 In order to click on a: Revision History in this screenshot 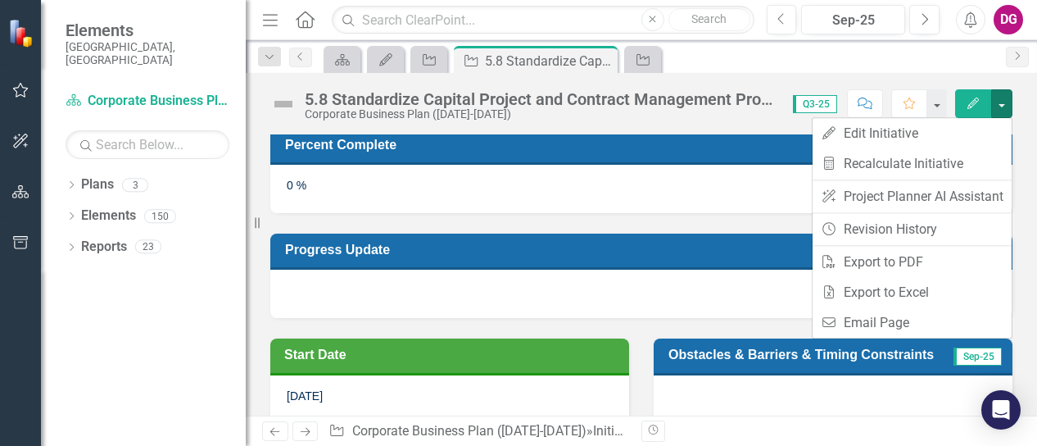, I will do `click(912, 229)`.